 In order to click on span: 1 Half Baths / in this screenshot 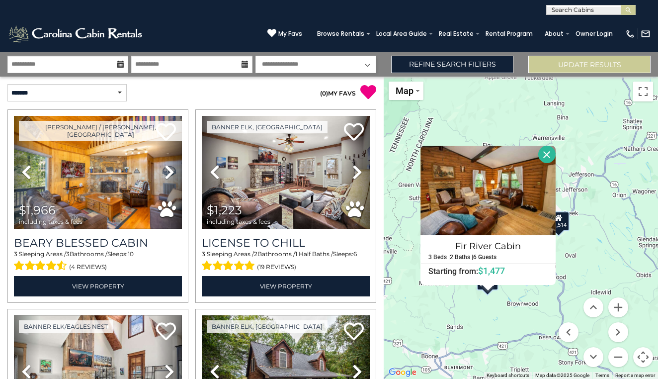, I will do `click(314, 253)`.